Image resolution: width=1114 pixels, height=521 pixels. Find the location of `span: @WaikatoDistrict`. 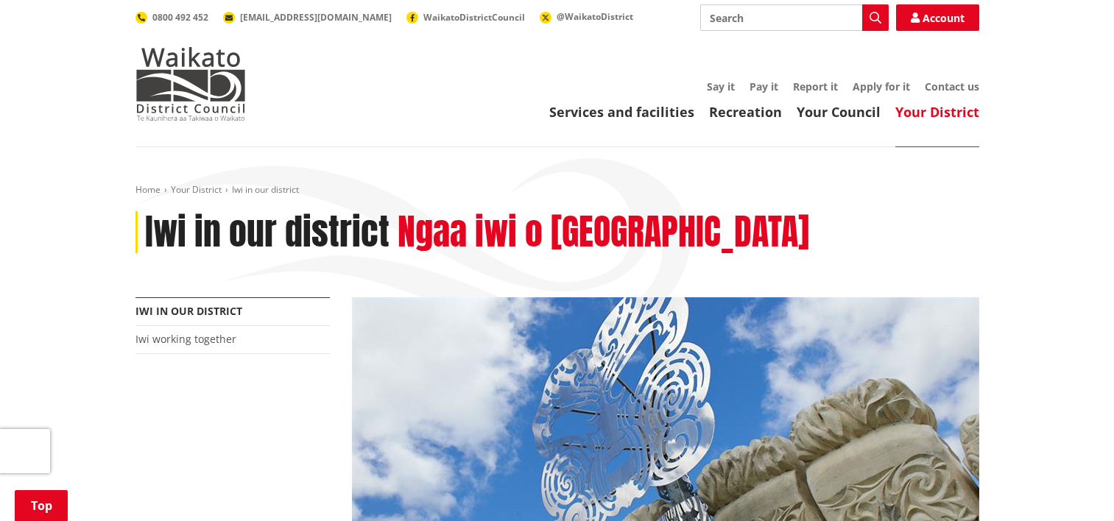

span: @WaikatoDistrict is located at coordinates (595, 16).